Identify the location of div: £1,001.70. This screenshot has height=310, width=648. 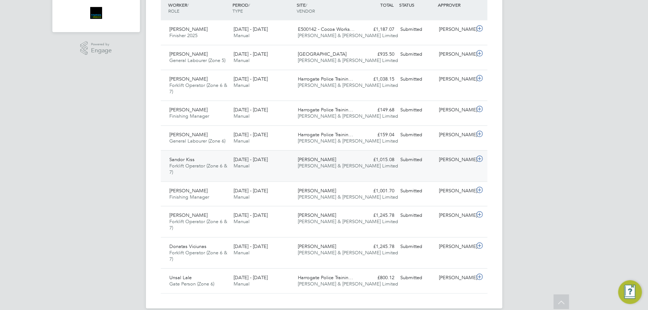
(378, 191).